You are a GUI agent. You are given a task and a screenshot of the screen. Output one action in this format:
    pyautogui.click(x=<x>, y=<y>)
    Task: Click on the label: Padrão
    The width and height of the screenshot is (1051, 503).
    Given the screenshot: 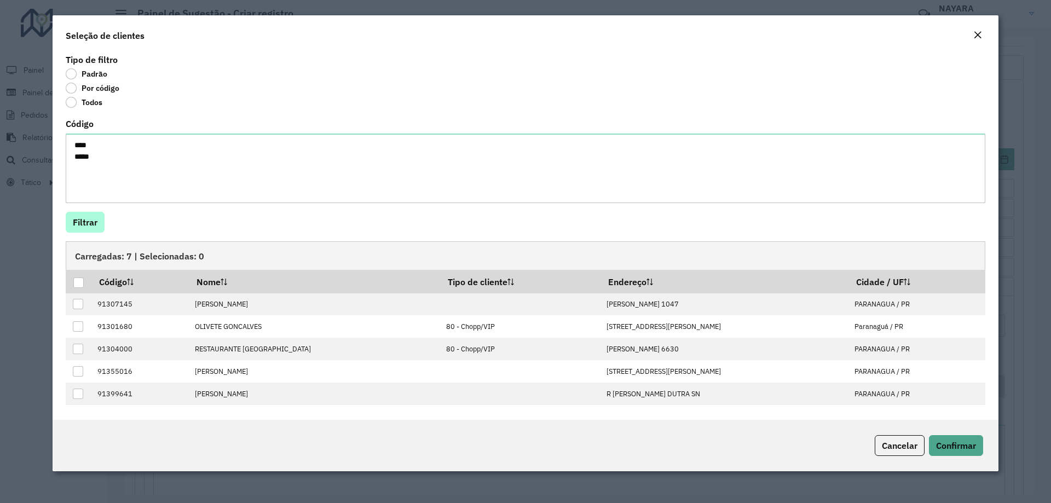 What is the action you would take?
    pyautogui.click(x=86, y=74)
    